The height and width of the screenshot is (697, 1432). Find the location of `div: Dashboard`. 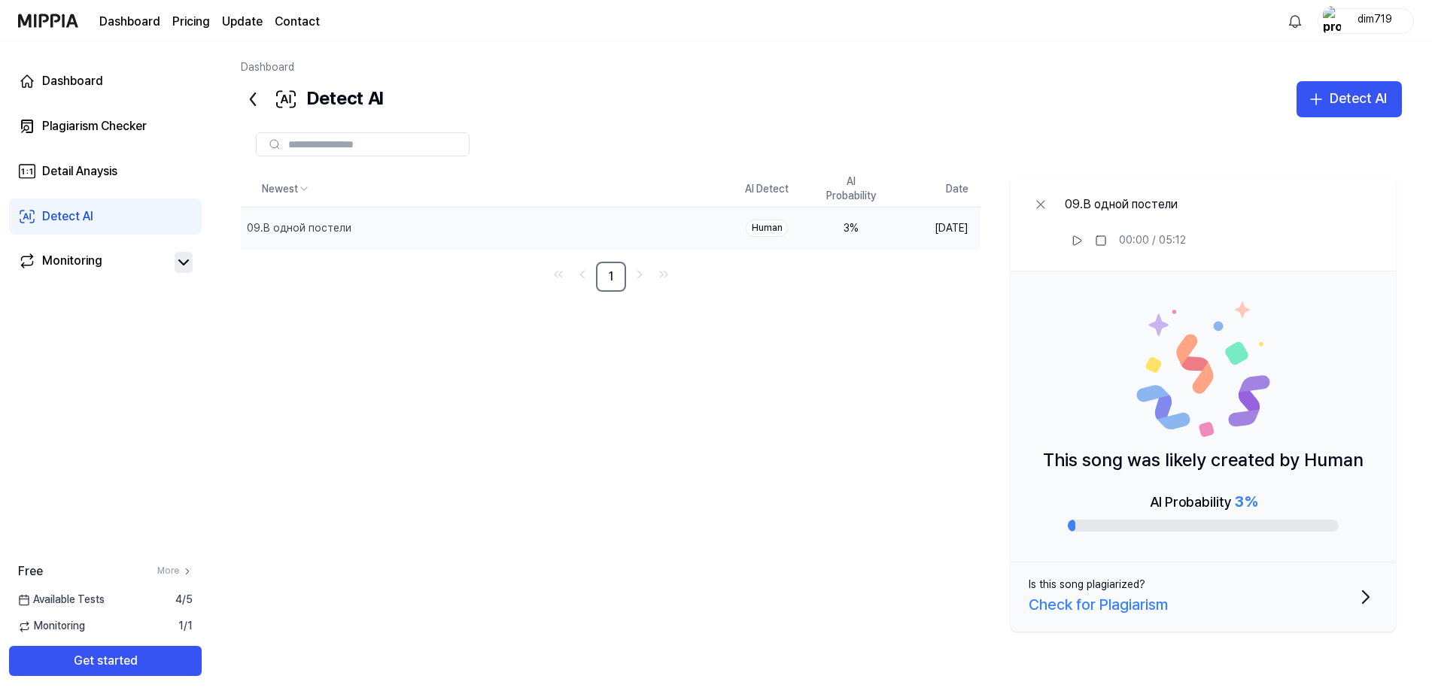

div: Dashboard is located at coordinates (72, 81).